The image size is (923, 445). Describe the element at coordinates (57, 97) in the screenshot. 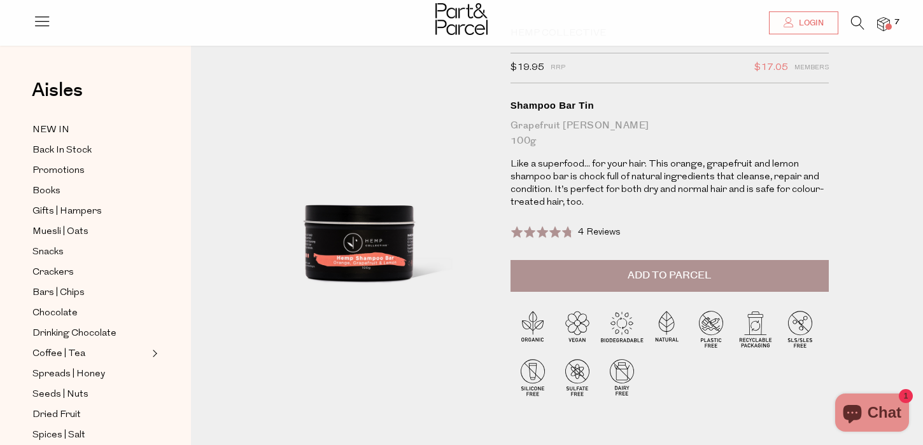

I see `a: Aisles` at that location.